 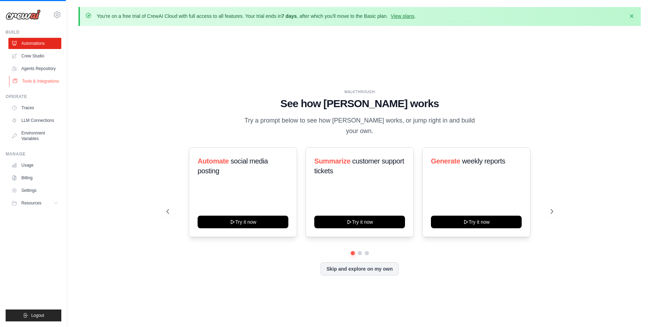 What do you see at coordinates (35, 43) in the screenshot?
I see `a: Automations` at bounding box center [35, 43].